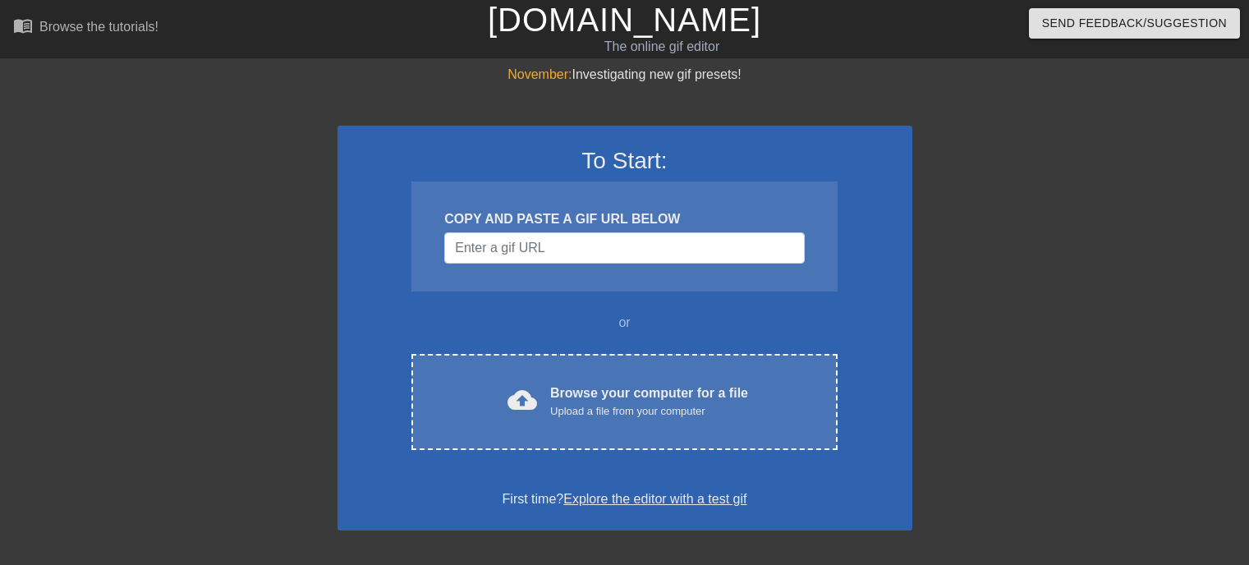  What do you see at coordinates (522, 400) in the screenshot?
I see `span: cloud_upload` at bounding box center [522, 400].